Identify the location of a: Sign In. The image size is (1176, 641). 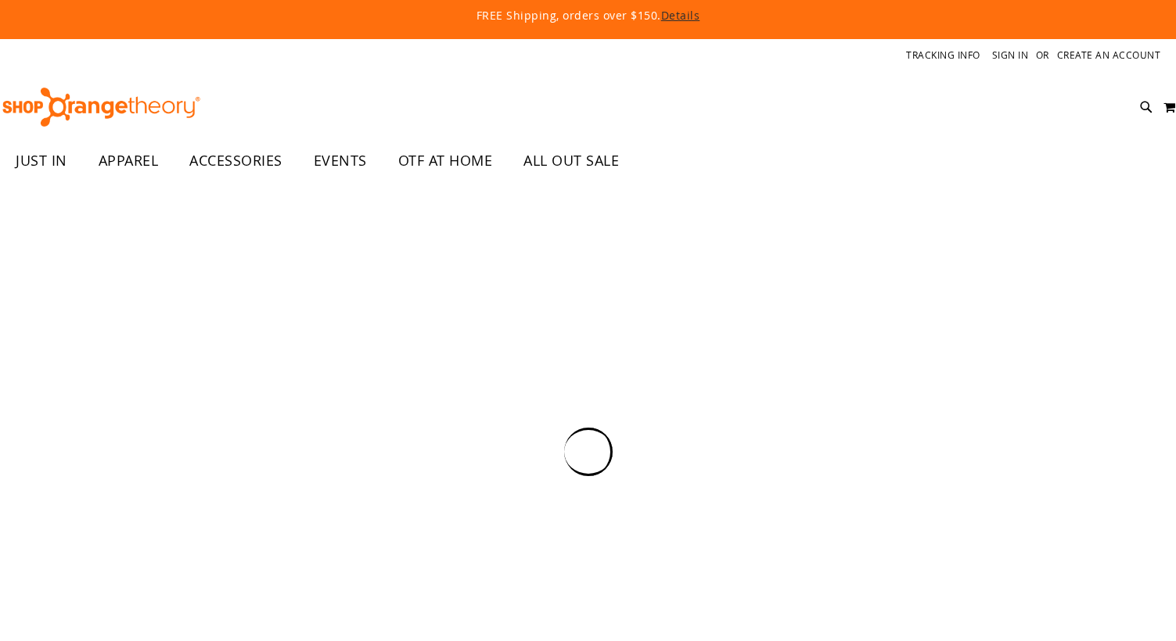
(1010, 55).